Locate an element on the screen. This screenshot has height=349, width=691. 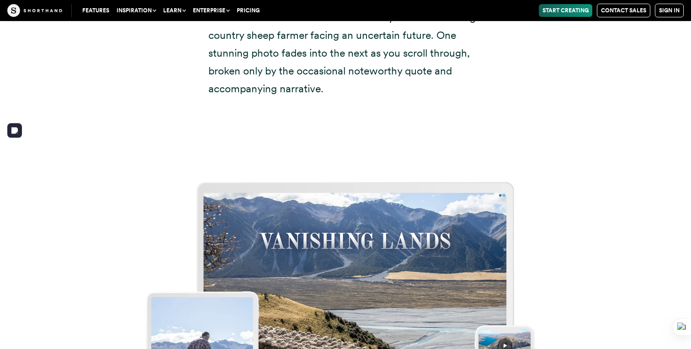
button: Enterprise is located at coordinates (211, 11).